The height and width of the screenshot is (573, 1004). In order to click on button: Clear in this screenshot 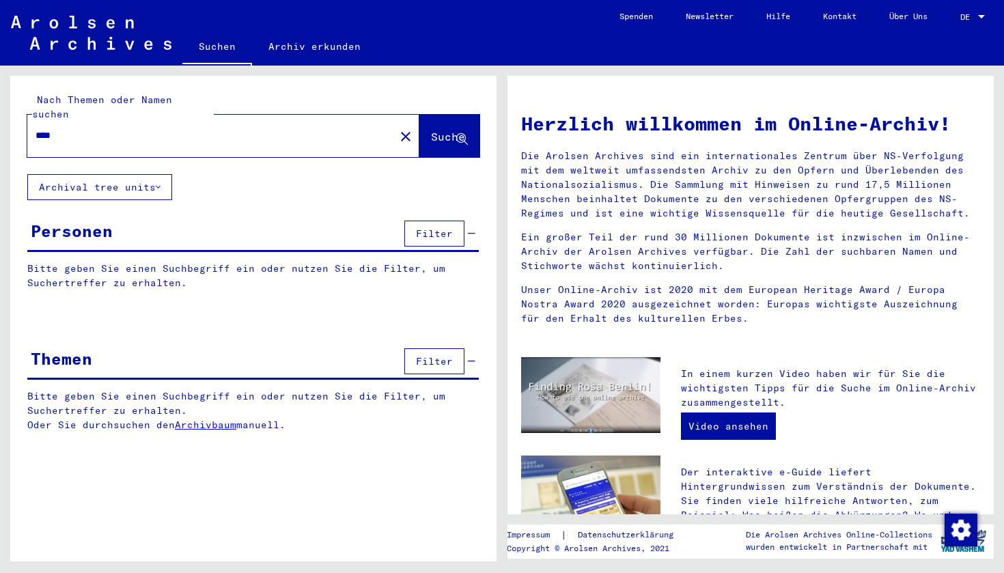, I will do `click(406, 136)`.